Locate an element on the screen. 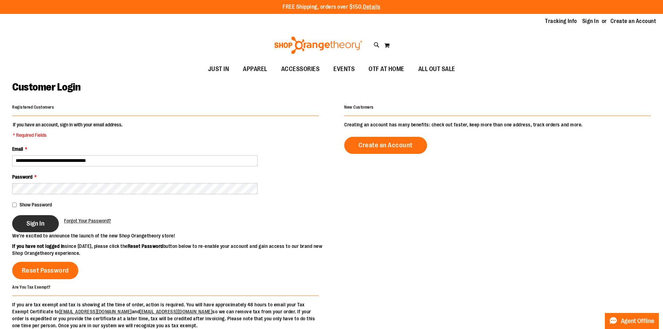 The image size is (663, 329). a: Details is located at coordinates (372, 7).